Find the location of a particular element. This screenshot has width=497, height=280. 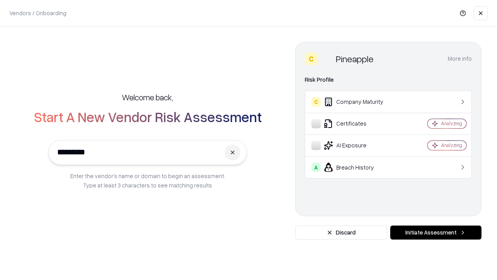

button: Initiate Assessment is located at coordinates (436, 232).